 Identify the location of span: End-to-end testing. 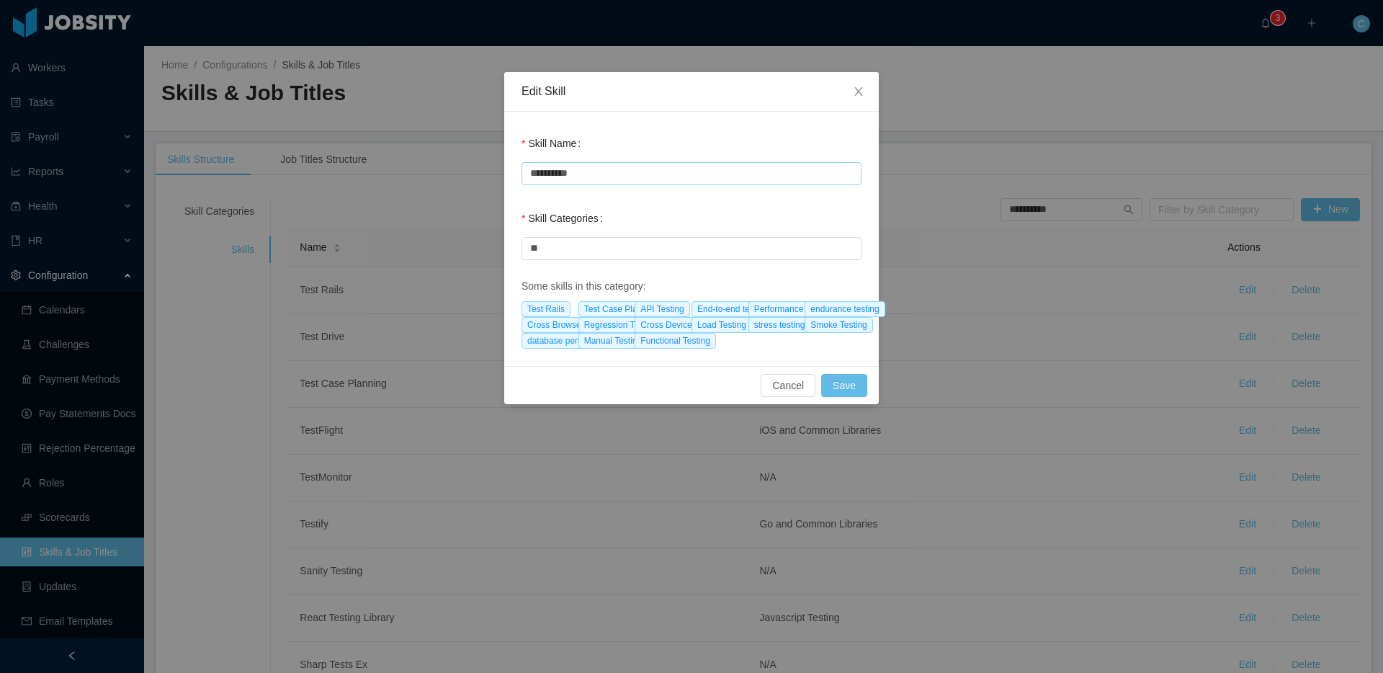
(733, 309).